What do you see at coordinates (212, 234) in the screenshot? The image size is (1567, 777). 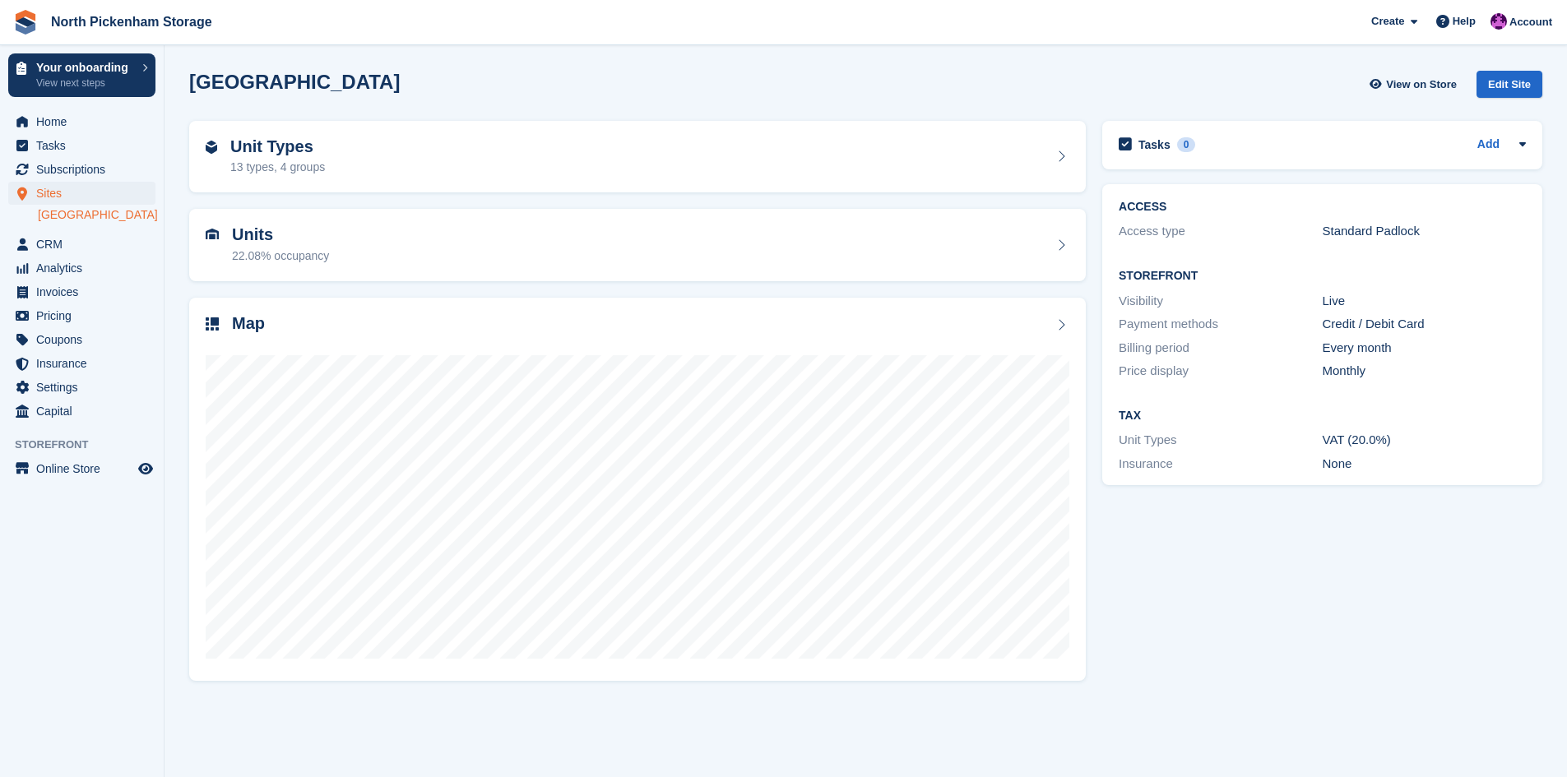 I see `img: unit-icn-7be61d7bf1b0ce9d3e12c5938cc71ed9869f7b940bace4675aadf7bd6d80202e.svg` at bounding box center [212, 234].